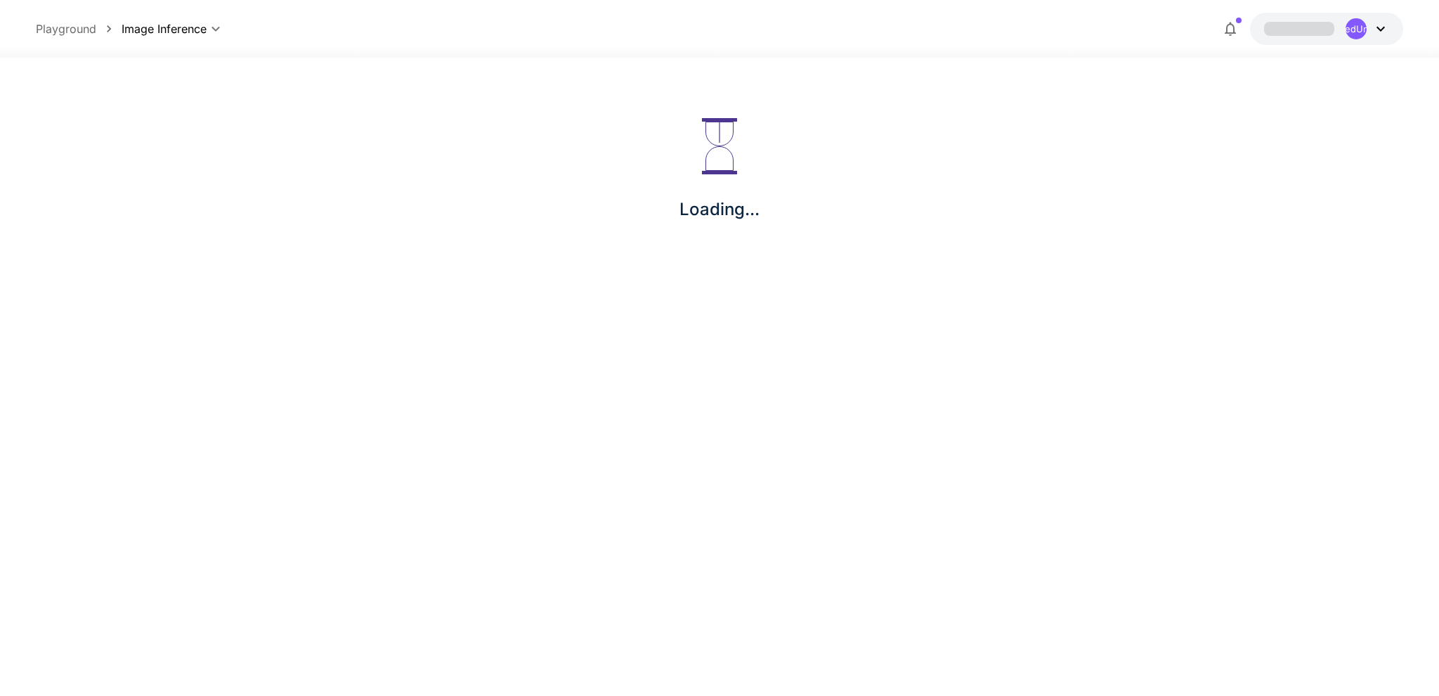 The height and width of the screenshot is (696, 1439). What do you see at coordinates (66, 29) in the screenshot?
I see `a: Playground` at bounding box center [66, 29].